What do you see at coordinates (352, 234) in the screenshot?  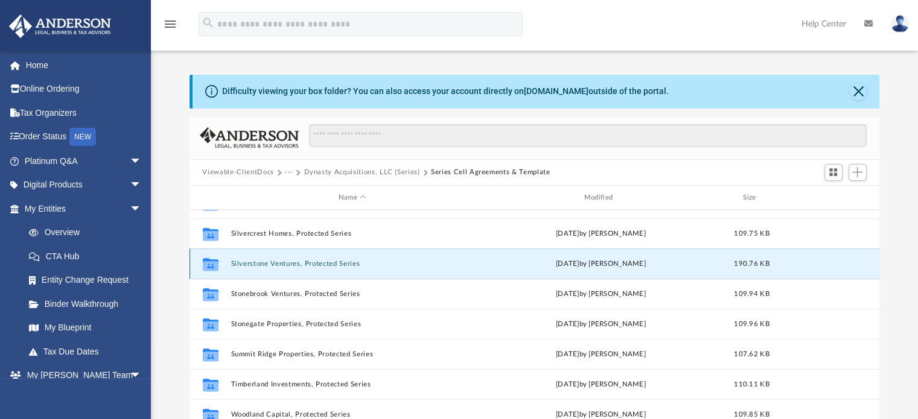 I see `button: Silvercrest Homes, Protected Series` at bounding box center [352, 234].